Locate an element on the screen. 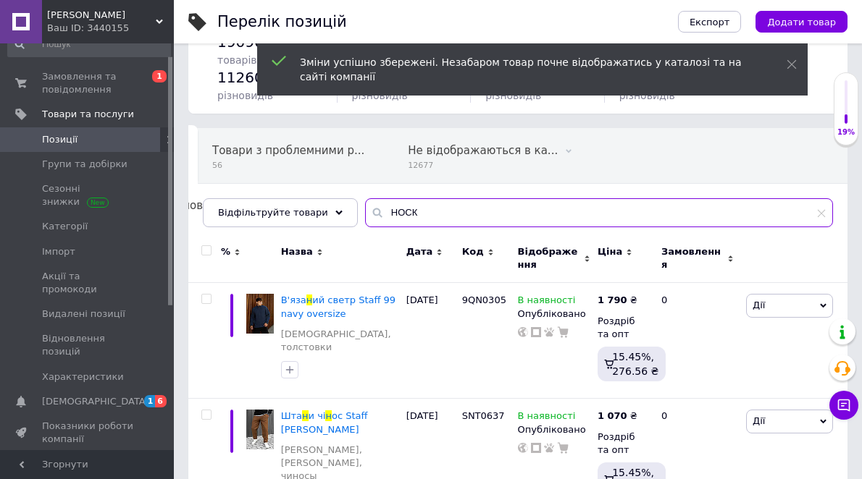 The width and height of the screenshot is (862, 479). span: Категорії is located at coordinates (64, 227).